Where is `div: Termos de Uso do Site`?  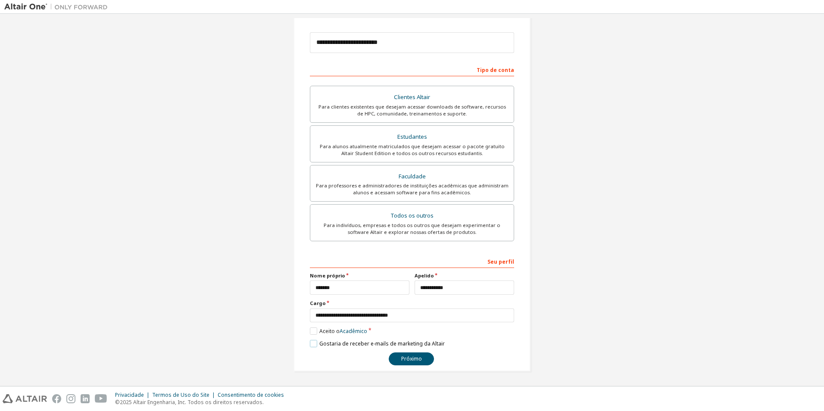
div: Termos de Uso do Site is located at coordinates (185, 395).